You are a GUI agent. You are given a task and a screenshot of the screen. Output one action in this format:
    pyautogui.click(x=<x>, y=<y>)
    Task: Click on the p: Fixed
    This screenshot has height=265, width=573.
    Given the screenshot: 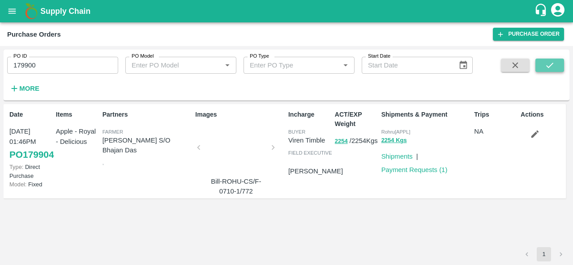 What is the action you would take?
    pyautogui.click(x=31, y=184)
    